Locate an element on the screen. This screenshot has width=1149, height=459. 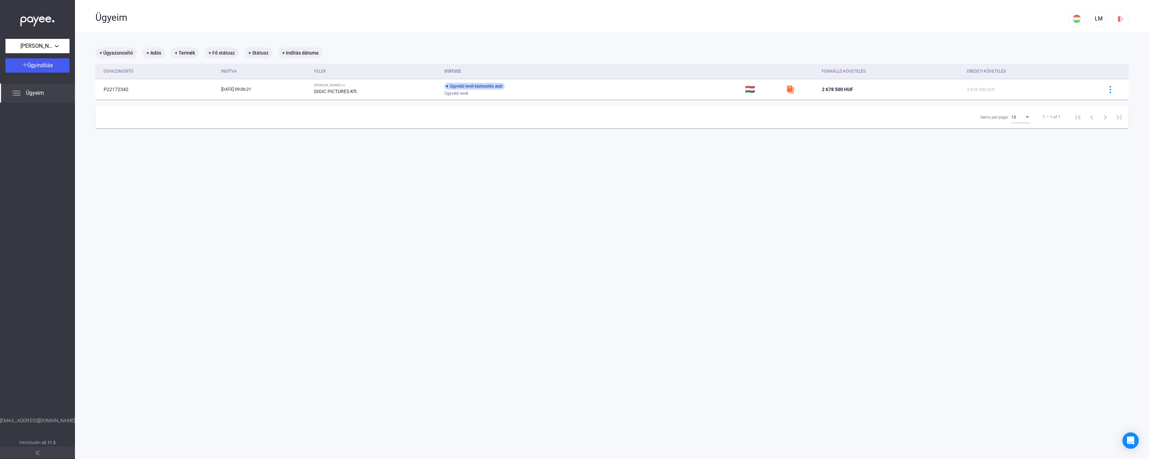
mat-chip: + Termék is located at coordinates (185, 53).